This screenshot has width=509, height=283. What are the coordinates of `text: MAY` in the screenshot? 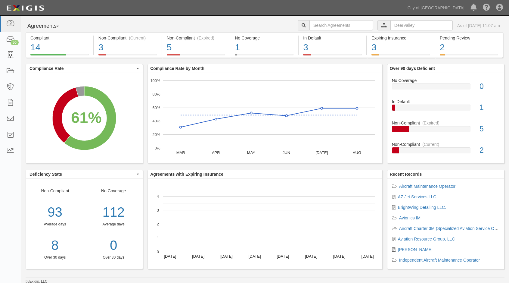 It's located at (251, 152).